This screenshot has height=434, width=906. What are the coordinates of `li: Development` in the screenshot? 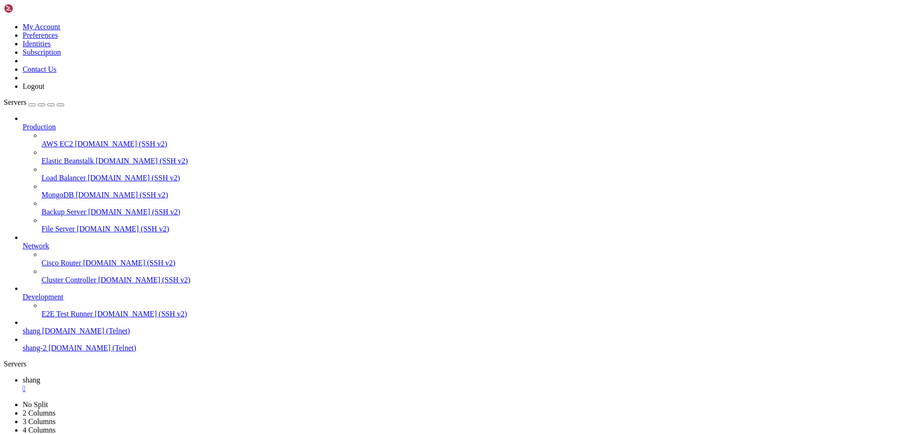 It's located at (463, 301).